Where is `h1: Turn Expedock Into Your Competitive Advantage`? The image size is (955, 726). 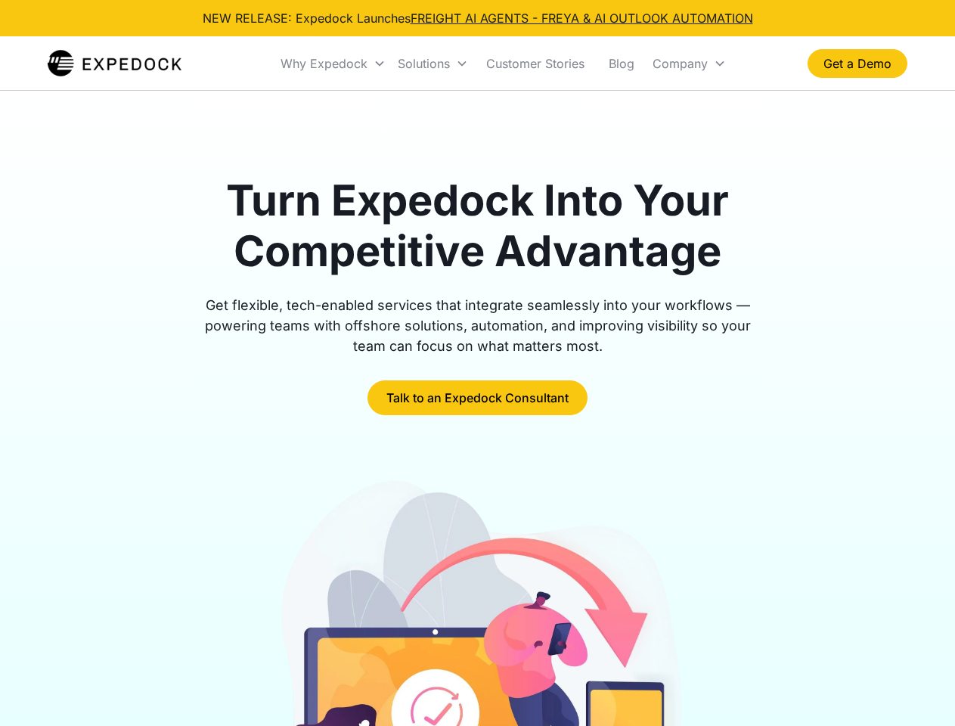 h1: Turn Expedock Into Your Competitive Advantage is located at coordinates (478, 226).